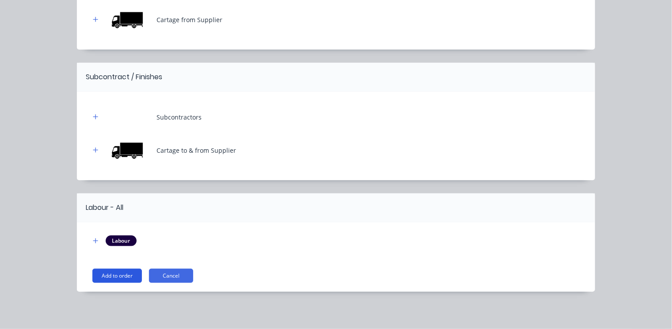  I want to click on div: Labour - All, so click(104, 207).